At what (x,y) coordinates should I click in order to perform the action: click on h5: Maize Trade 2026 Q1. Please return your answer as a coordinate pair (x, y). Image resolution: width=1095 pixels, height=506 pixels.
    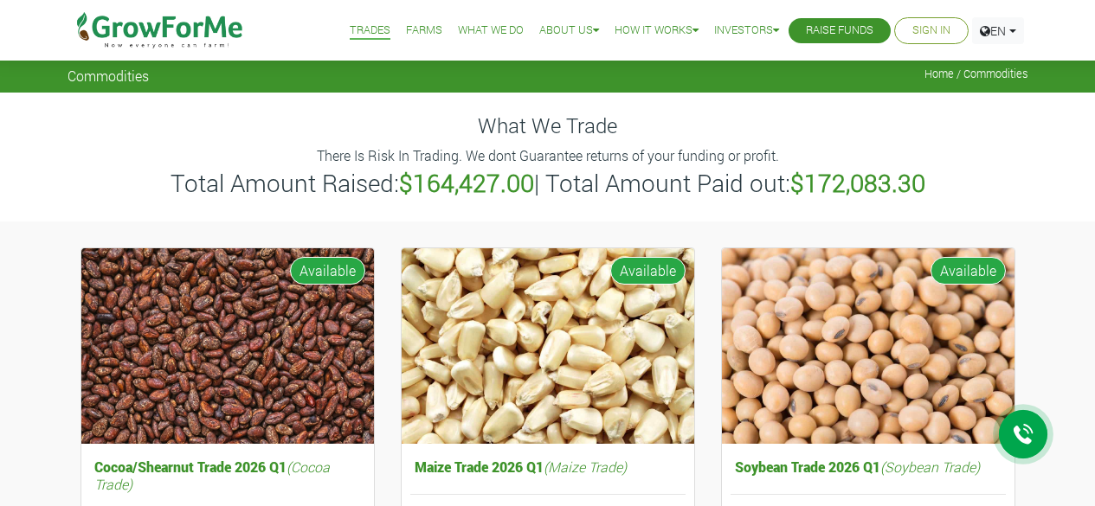
    Looking at the image, I should click on (548, 467).